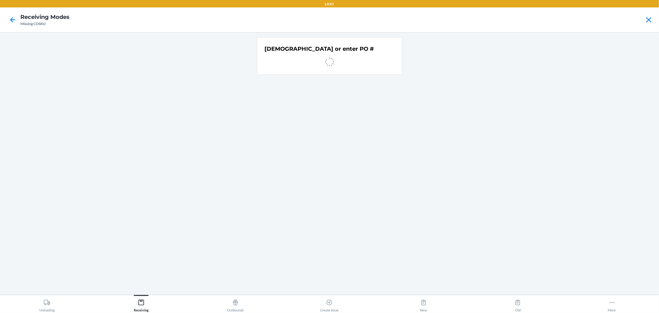 The height and width of the screenshot is (313, 659). I want to click on button: Receiving, so click(141, 303).